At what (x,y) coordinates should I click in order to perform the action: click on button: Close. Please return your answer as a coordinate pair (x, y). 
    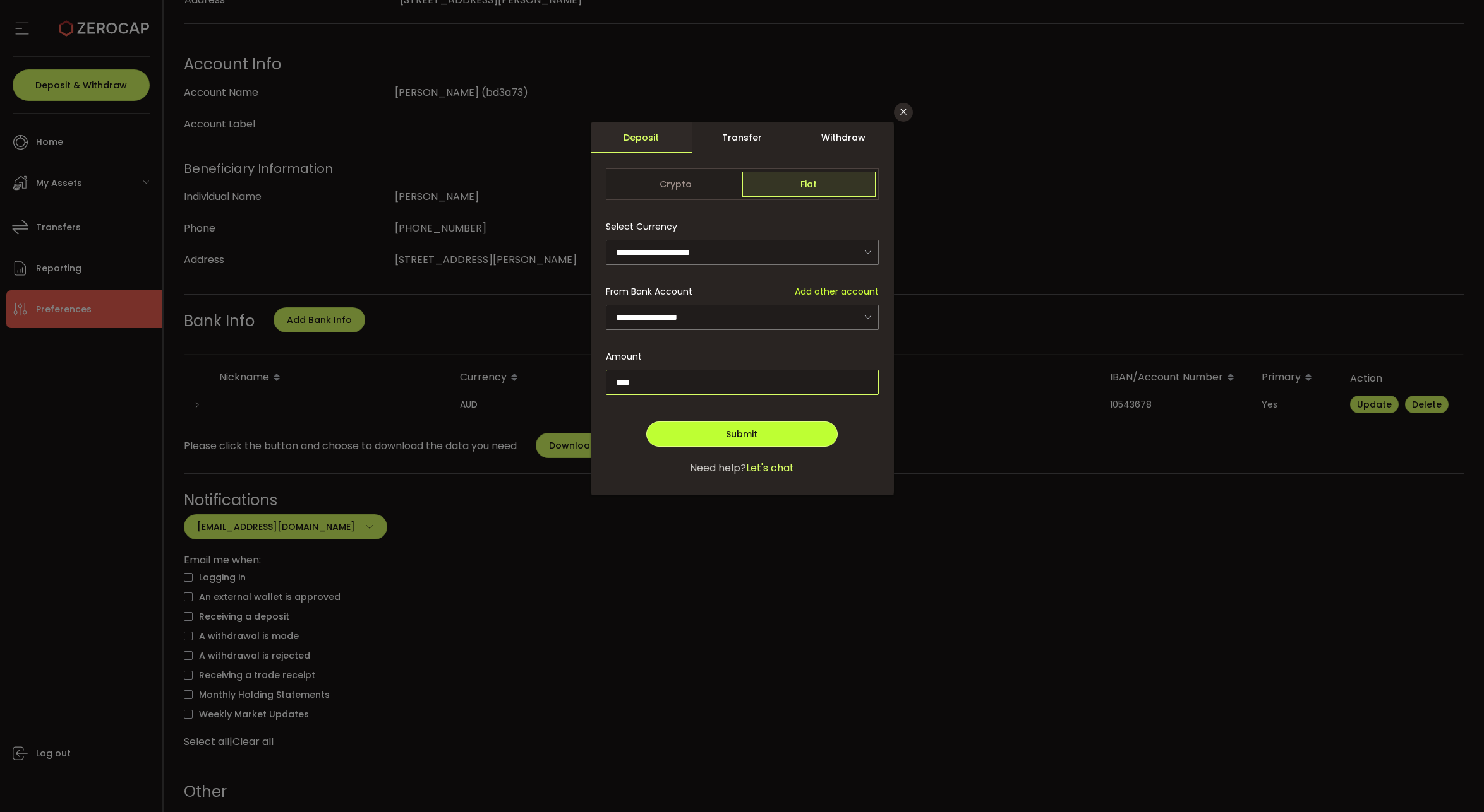
    Looking at the image, I should click on (903, 112).